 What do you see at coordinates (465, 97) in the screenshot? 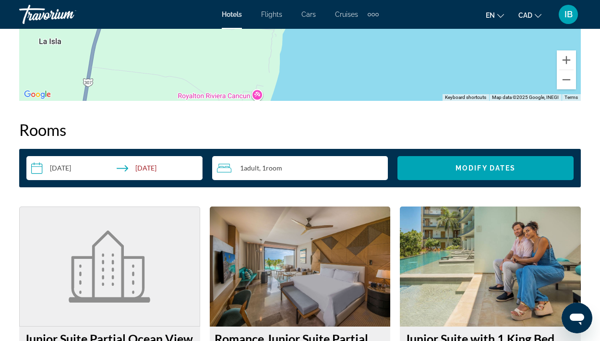
I see `button: Keyboard shortcuts` at bounding box center [465, 97].